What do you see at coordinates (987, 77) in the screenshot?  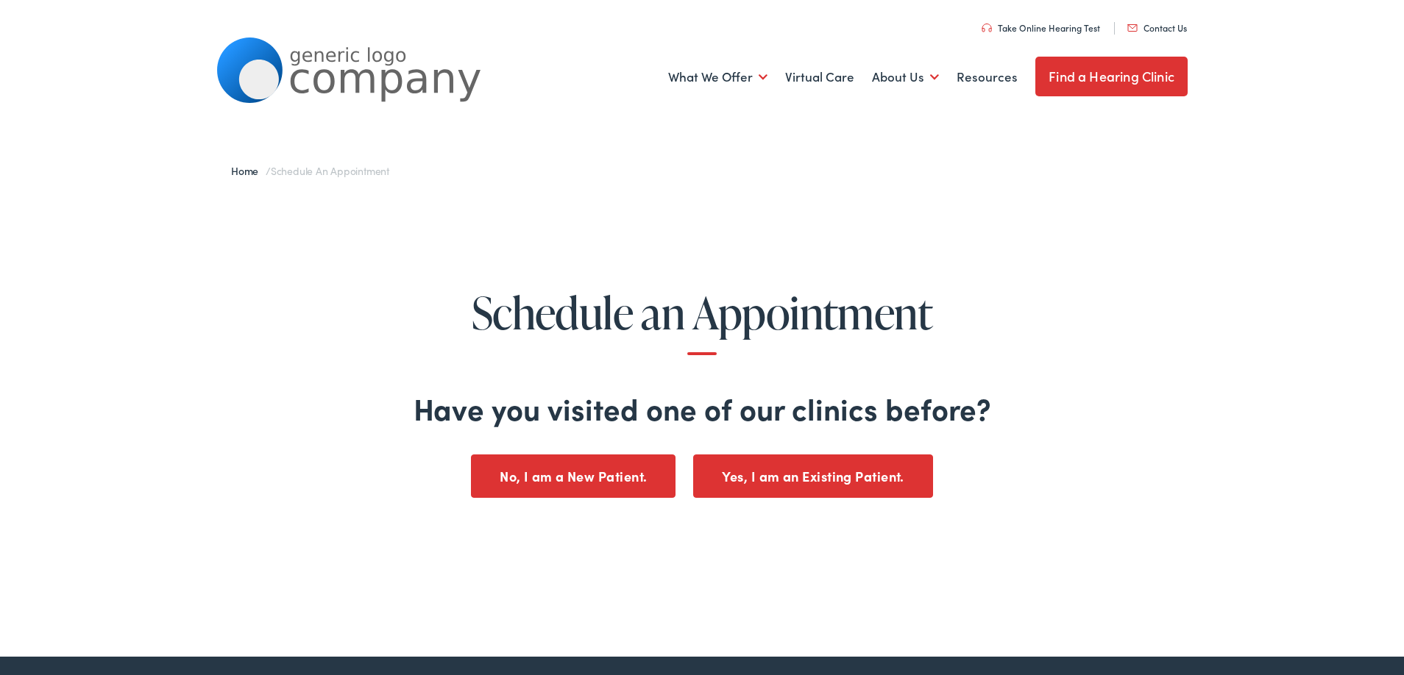 I see `a: Resources` at bounding box center [987, 77].